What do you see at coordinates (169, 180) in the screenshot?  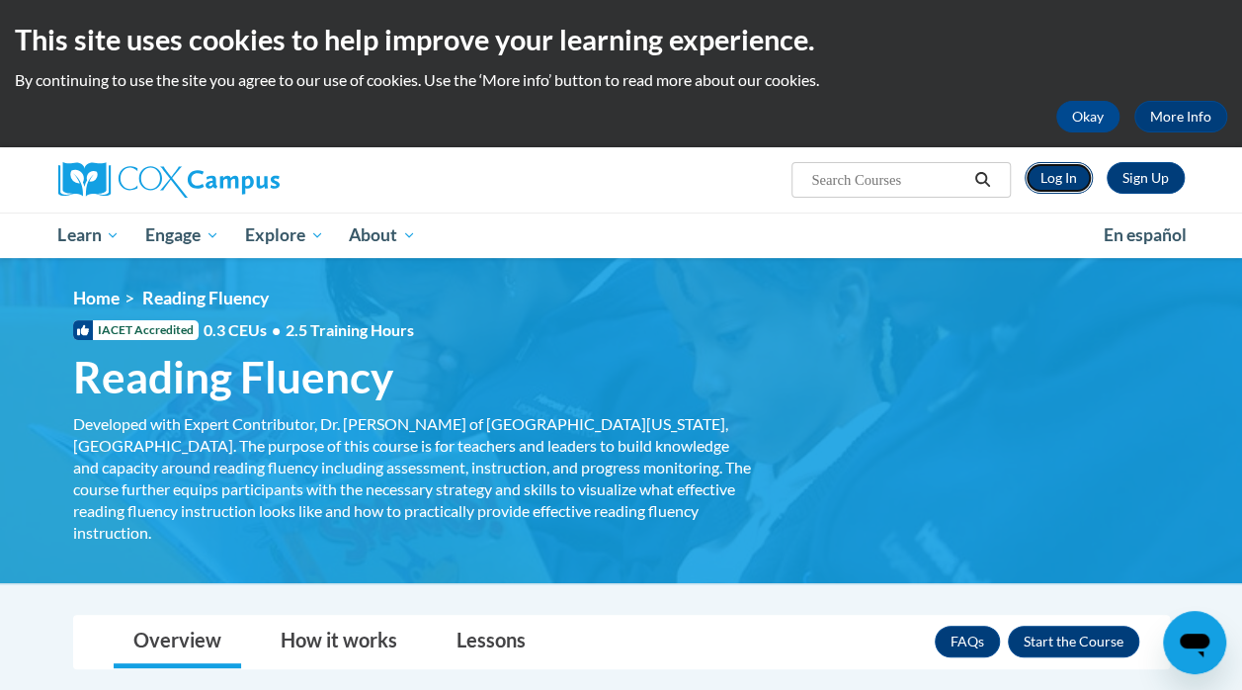 I see `img: Cox Campus` at bounding box center [169, 180].